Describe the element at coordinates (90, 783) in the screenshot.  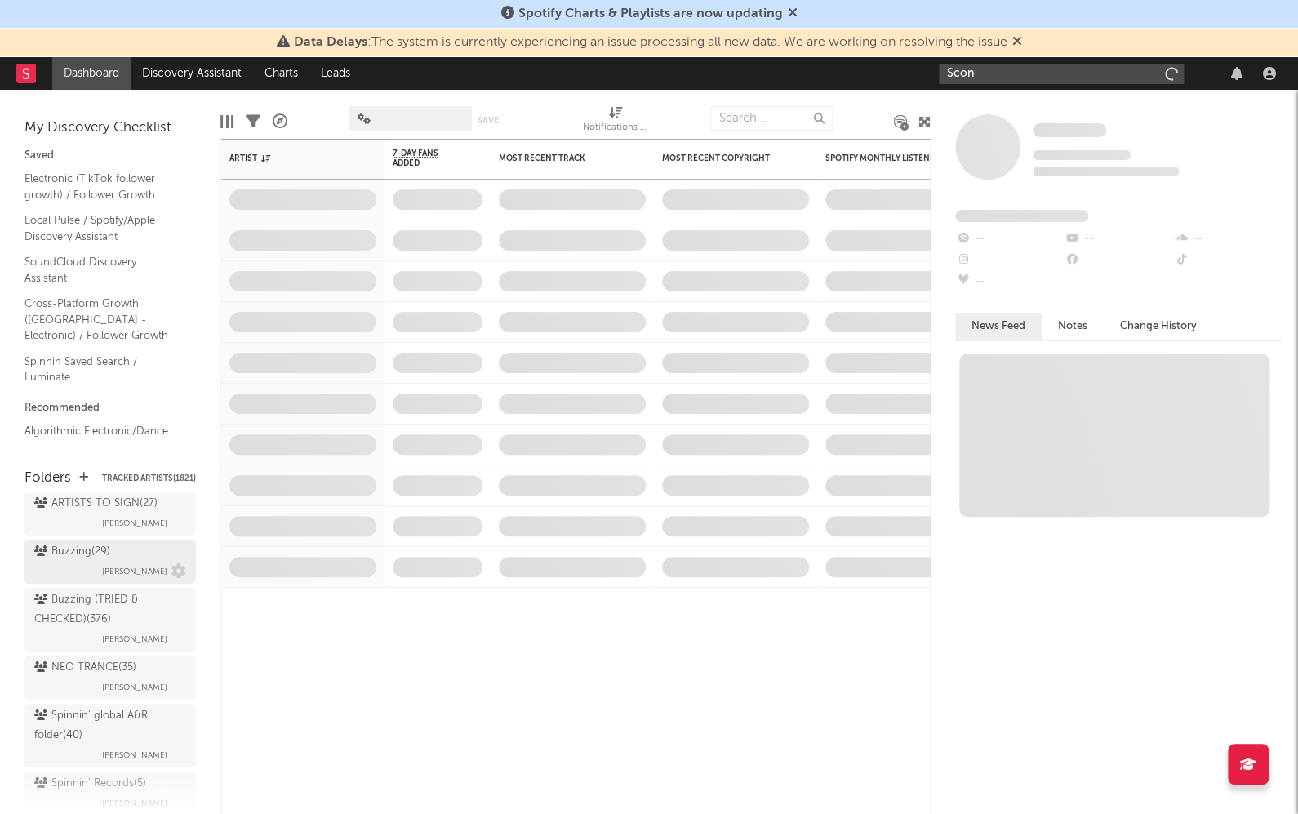
I see `div: Spinnin' Records ( 5 )` at that location.